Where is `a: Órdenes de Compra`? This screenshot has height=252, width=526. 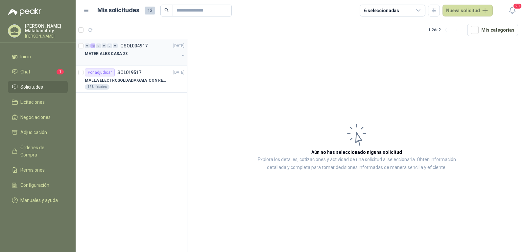
a: Órdenes de Compra is located at coordinates (38, 151).